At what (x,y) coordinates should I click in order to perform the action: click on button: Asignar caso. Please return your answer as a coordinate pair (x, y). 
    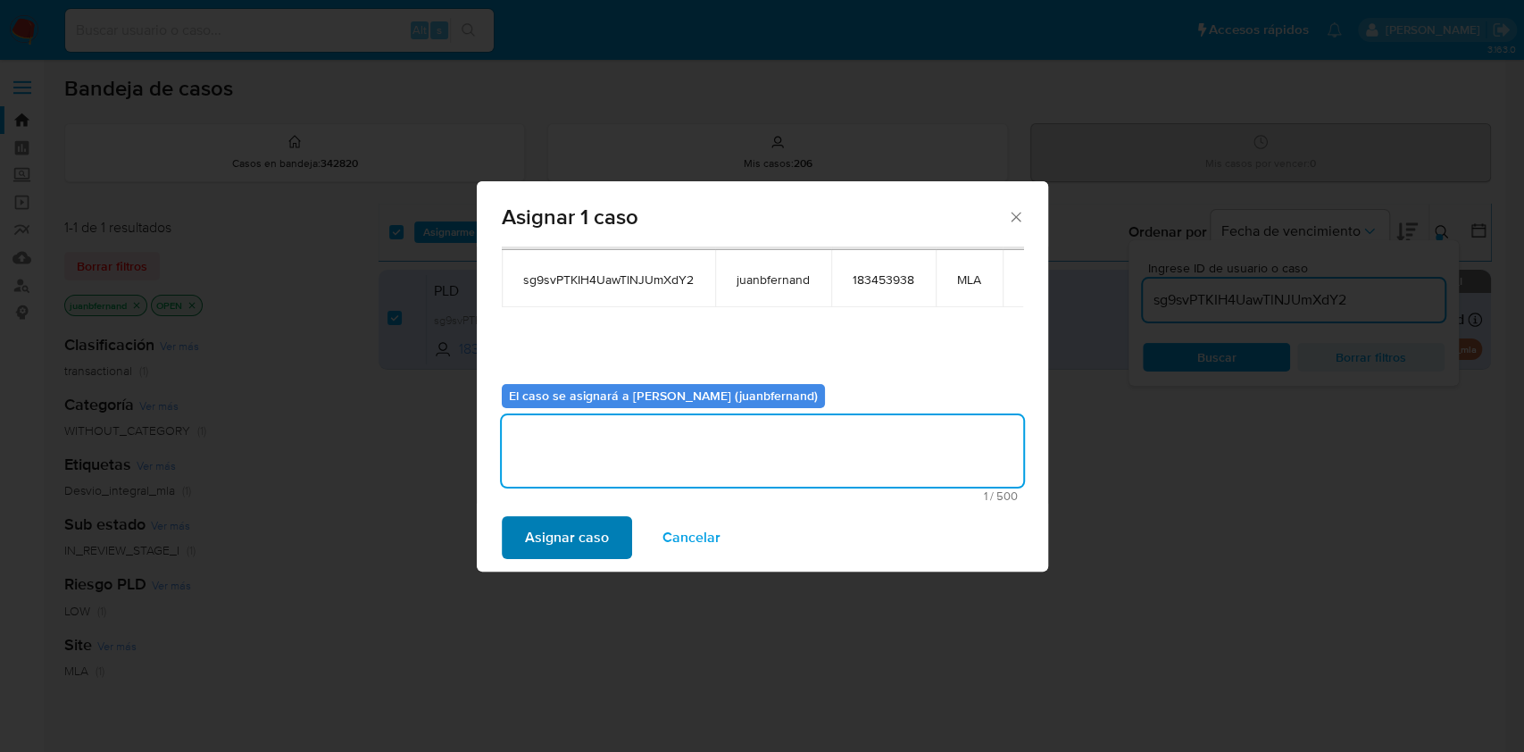
    Looking at the image, I should click on (567, 537).